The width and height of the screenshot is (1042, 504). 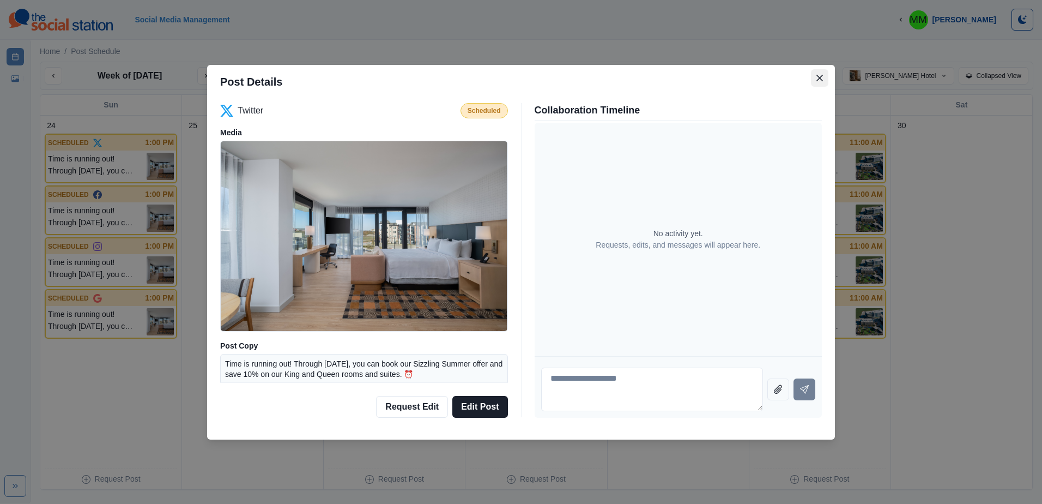 What do you see at coordinates (678, 245) in the screenshot?
I see `p: Requests, edits, and messages will appear here.` at bounding box center [678, 245].